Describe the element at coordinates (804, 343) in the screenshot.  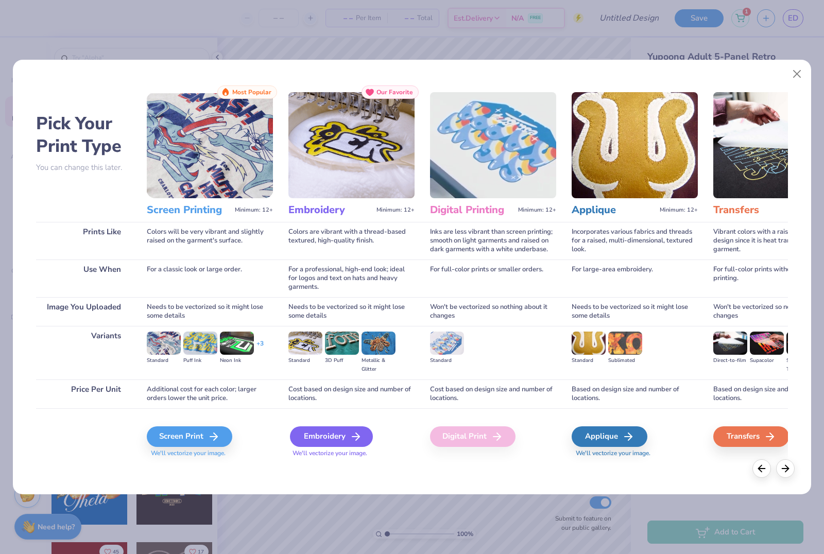
I see `img: Screen Transfer` at that location.